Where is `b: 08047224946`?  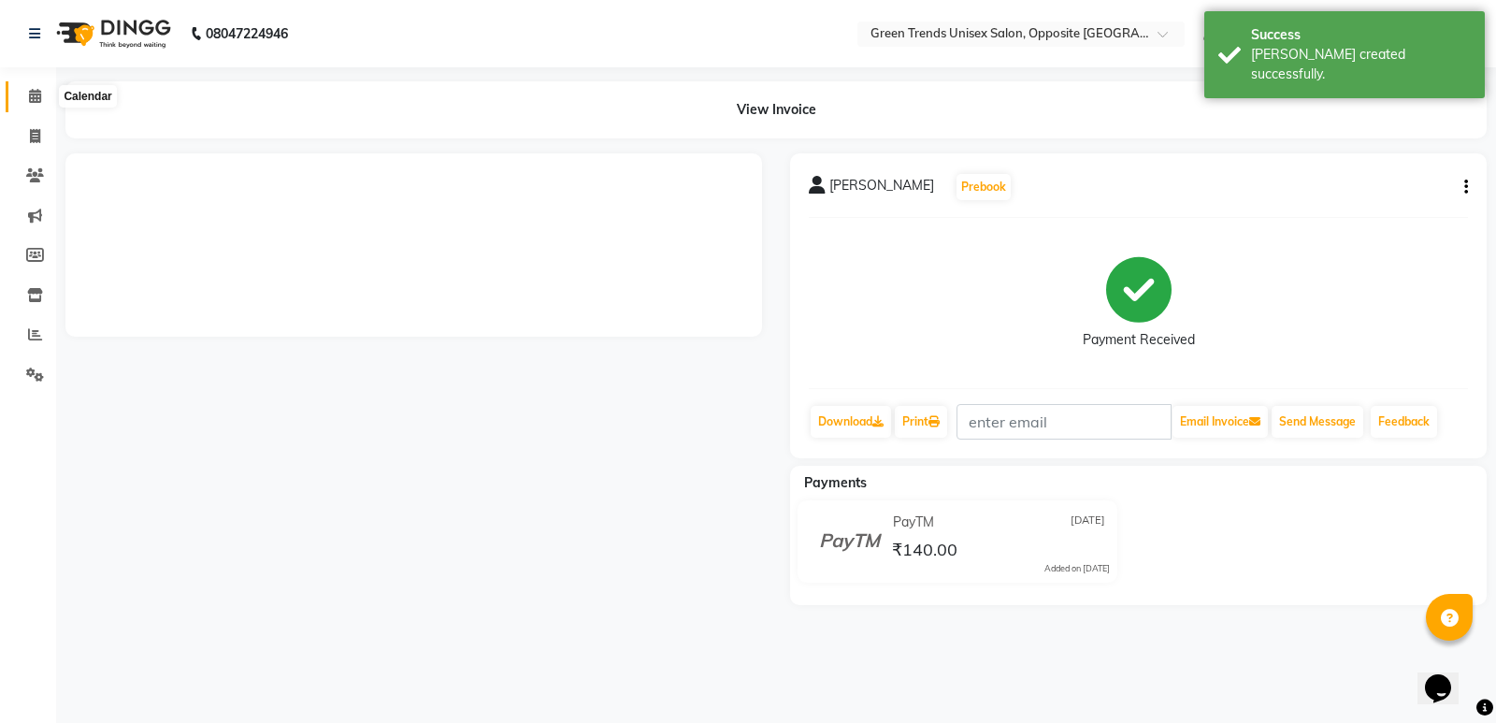 b: 08047224946 is located at coordinates (247, 34).